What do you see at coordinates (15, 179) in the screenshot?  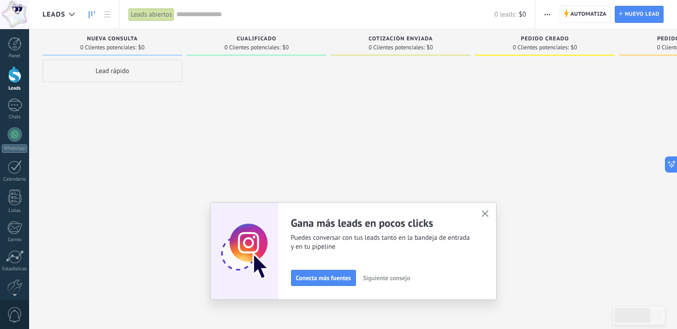 I see `div: Calendario` at bounding box center [15, 179].